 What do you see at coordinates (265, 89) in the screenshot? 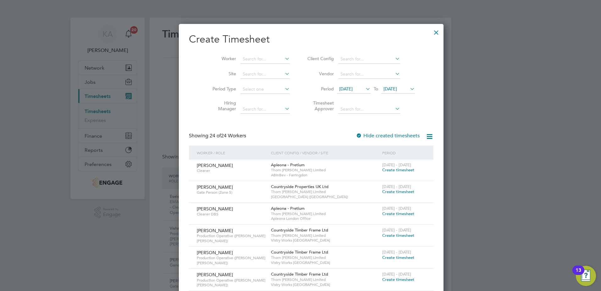
I see `input: Select one` at bounding box center [265, 89].